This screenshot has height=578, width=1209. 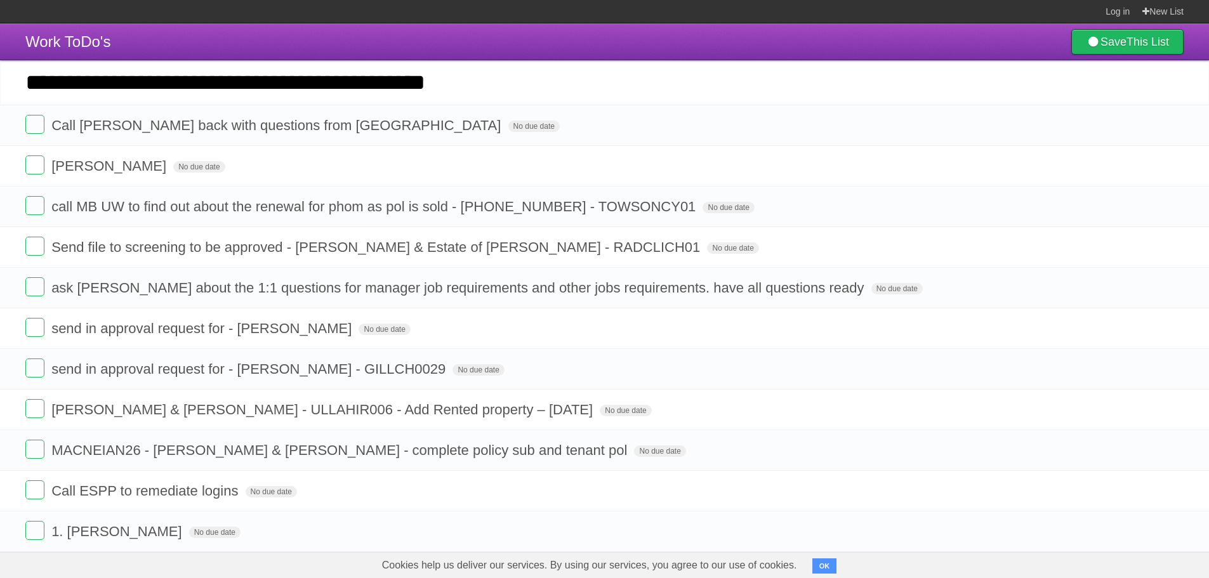 What do you see at coordinates (68, 41) in the screenshot?
I see `span: Work ToDo's` at bounding box center [68, 41].